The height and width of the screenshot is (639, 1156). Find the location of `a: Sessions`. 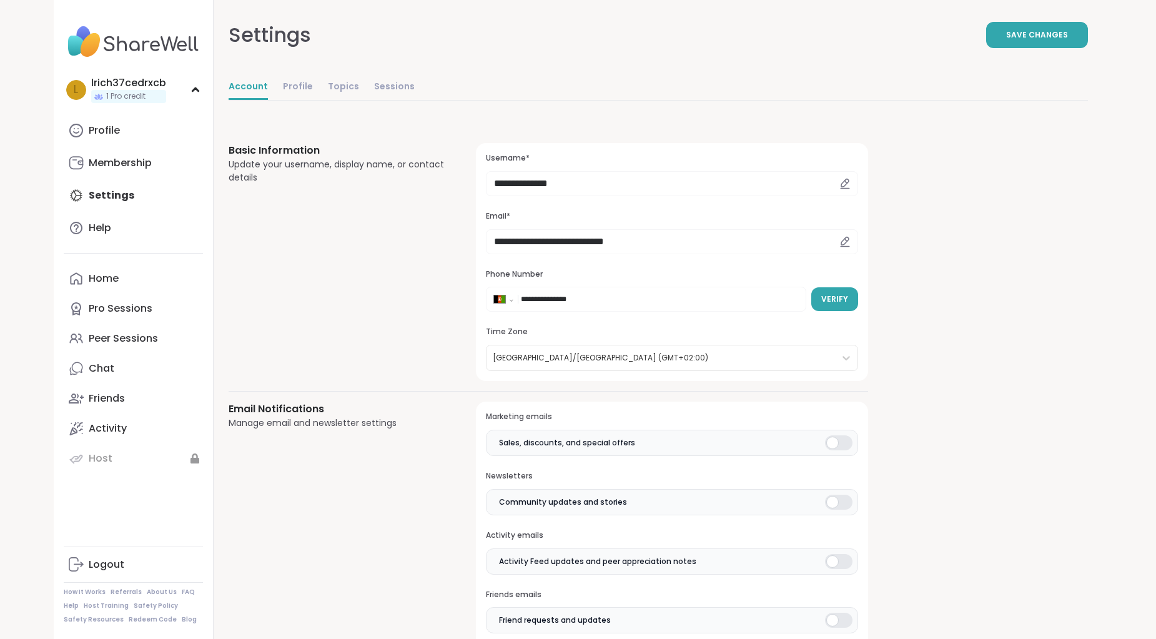

a: Sessions is located at coordinates (394, 87).